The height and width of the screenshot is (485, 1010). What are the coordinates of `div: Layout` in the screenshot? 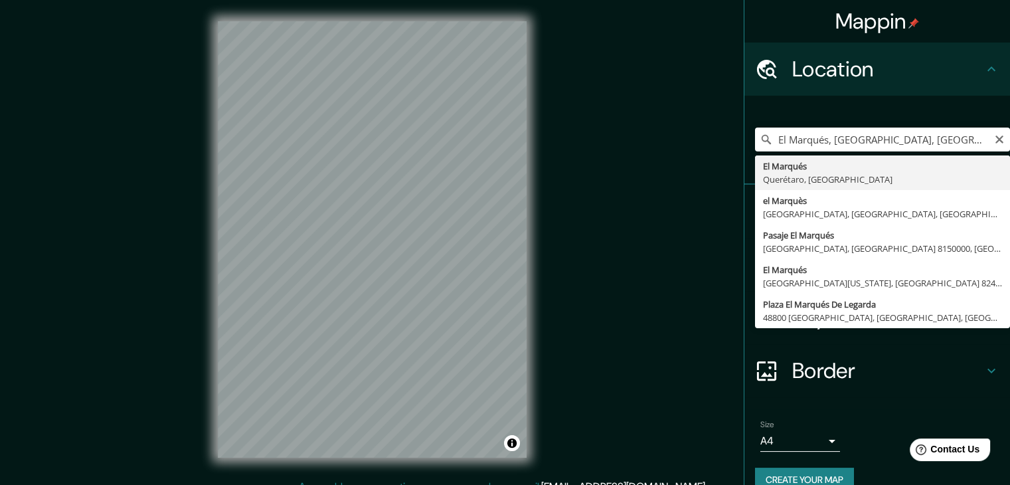 It's located at (877, 317).